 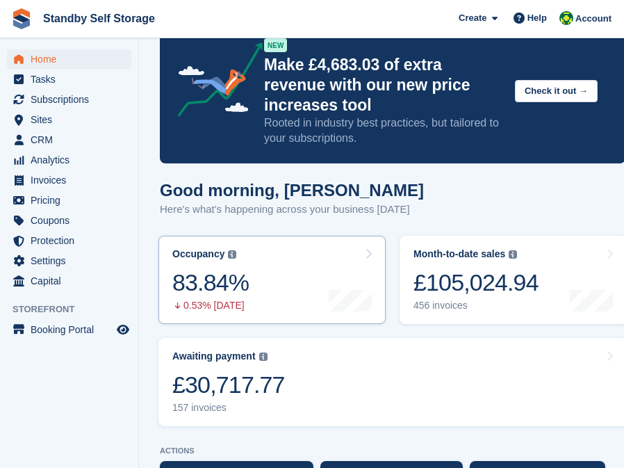 What do you see at coordinates (75, 309) in the screenshot?
I see `span: Storefront` at bounding box center [75, 309].